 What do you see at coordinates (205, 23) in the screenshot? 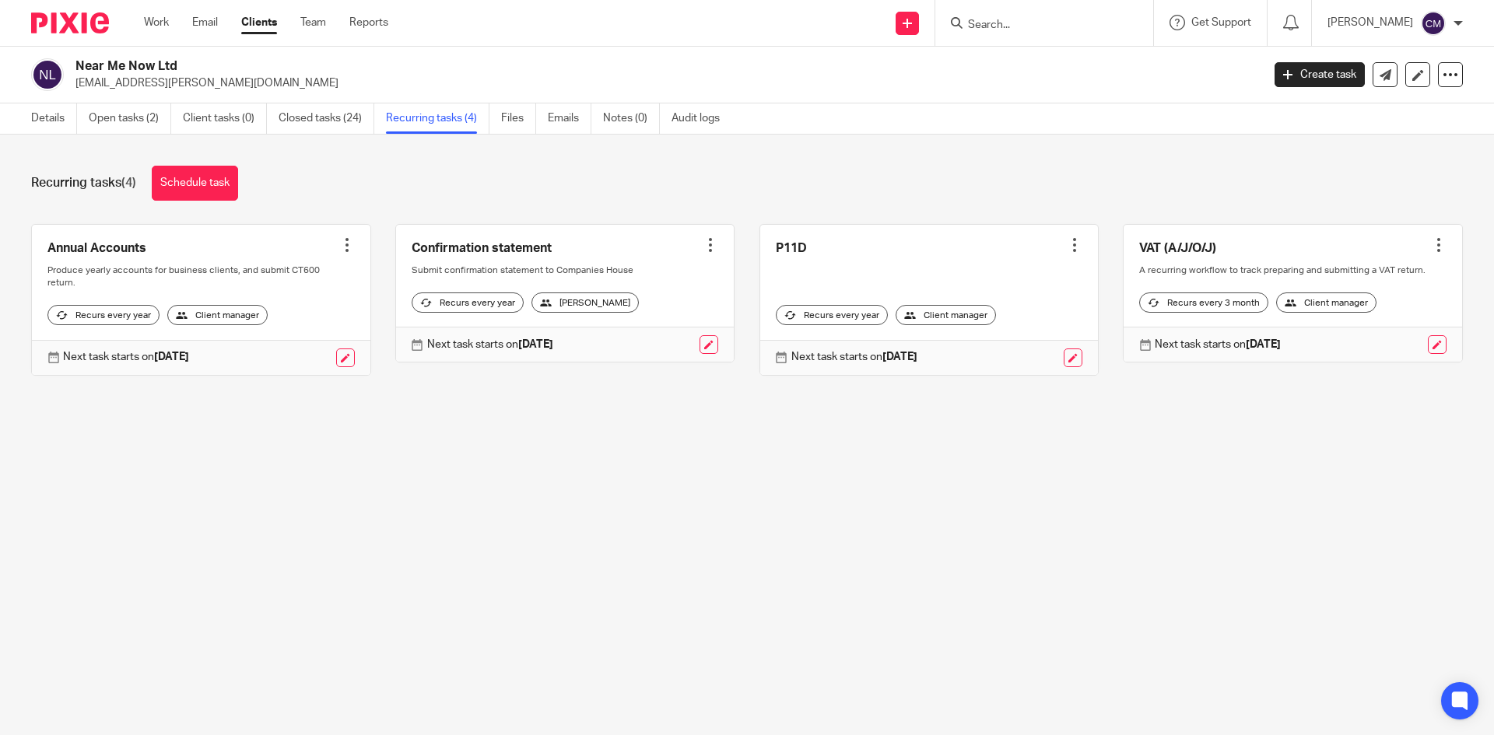
I see `a: Email` at bounding box center [205, 23].